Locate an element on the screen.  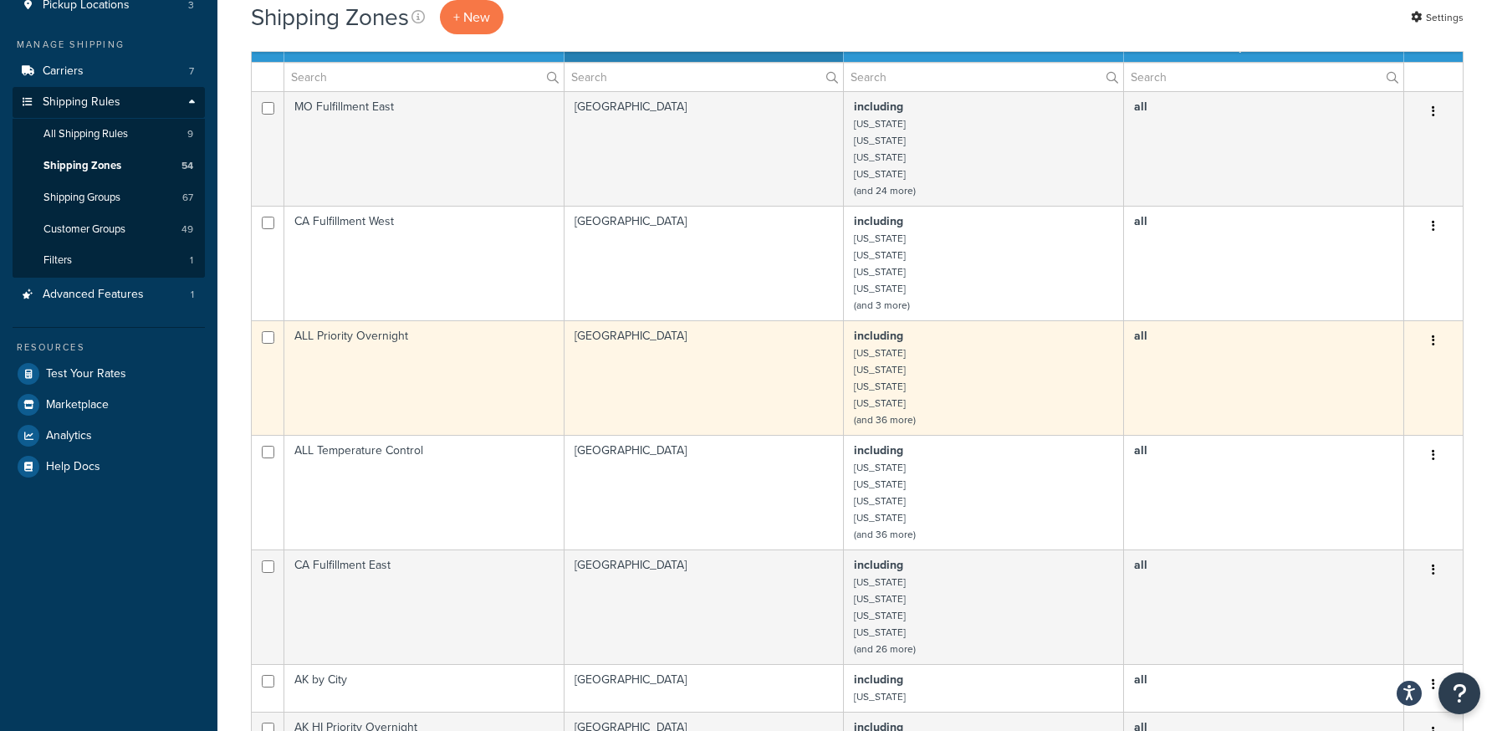
a: Test Your Rates is located at coordinates (109, 374).